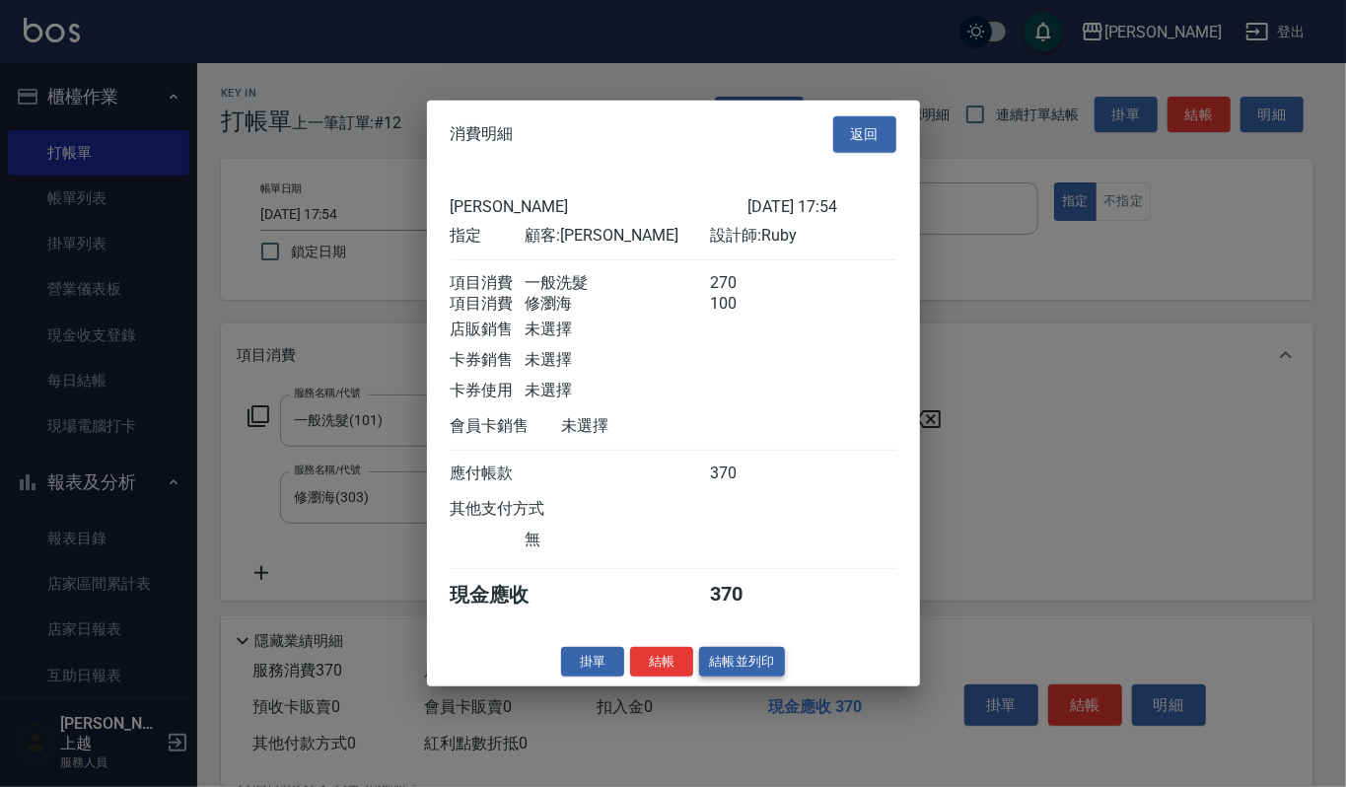 The width and height of the screenshot is (1346, 787). I want to click on div: 應付帳款, so click(487, 472).